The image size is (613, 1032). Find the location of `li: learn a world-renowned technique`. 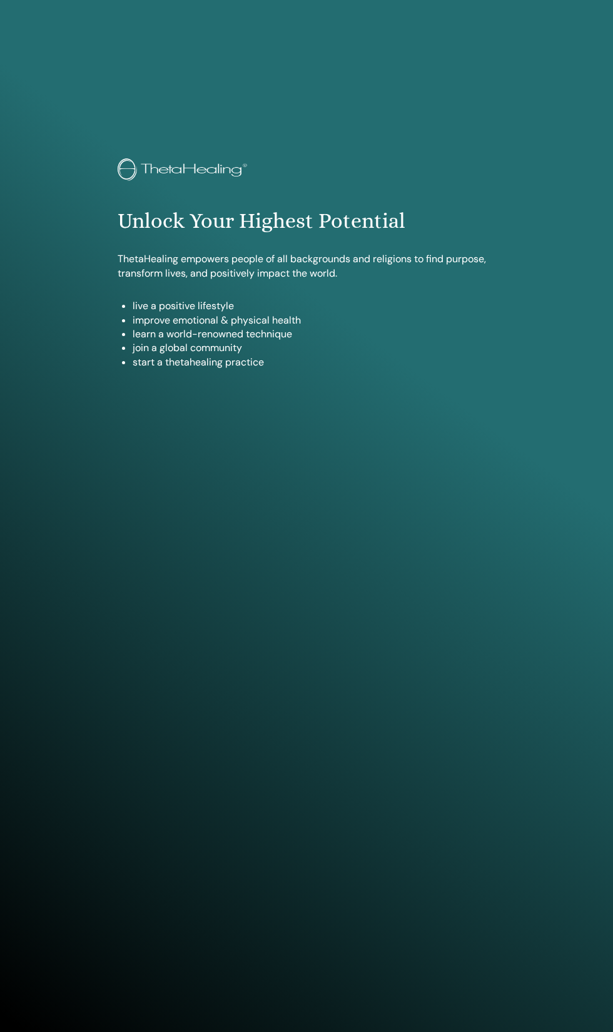

li: learn a world-renowned technique is located at coordinates (314, 334).